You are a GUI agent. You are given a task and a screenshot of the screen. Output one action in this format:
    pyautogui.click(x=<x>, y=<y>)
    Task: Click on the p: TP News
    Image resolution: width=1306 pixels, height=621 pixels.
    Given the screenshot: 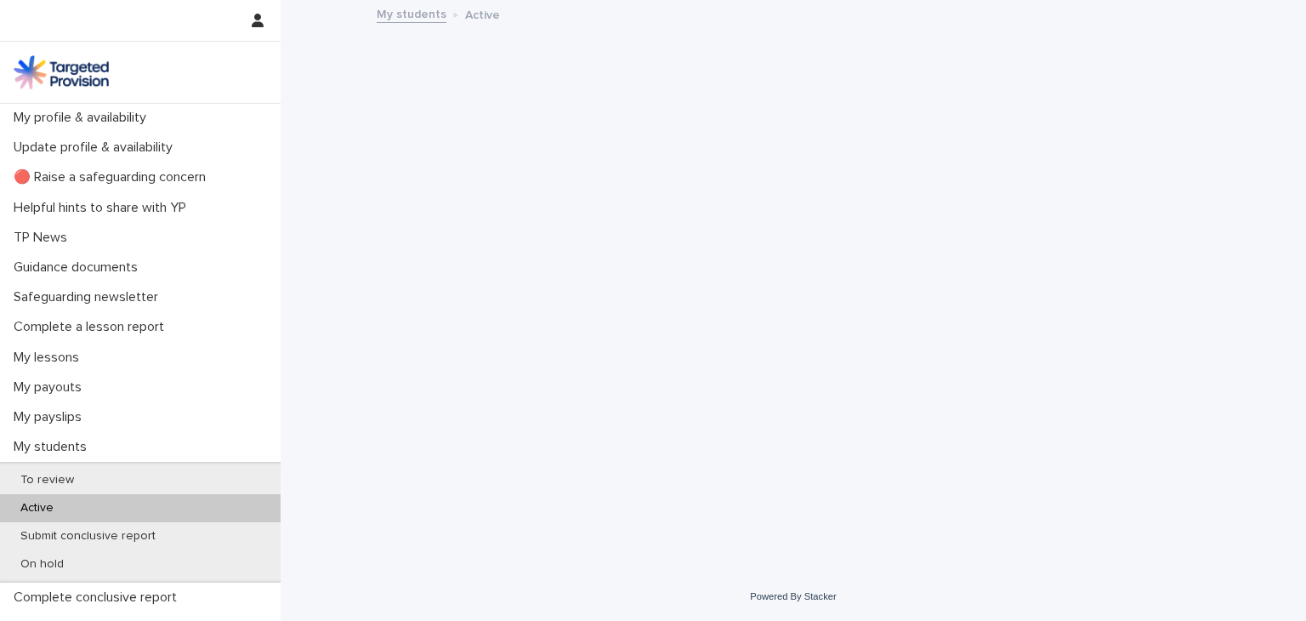 What is the action you would take?
    pyautogui.click(x=43, y=237)
    